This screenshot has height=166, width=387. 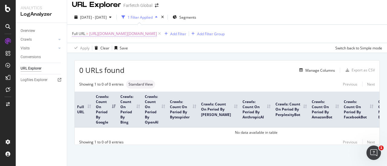 What do you see at coordinates (105, 48) in the screenshot?
I see `div: Clear` at bounding box center [105, 48].